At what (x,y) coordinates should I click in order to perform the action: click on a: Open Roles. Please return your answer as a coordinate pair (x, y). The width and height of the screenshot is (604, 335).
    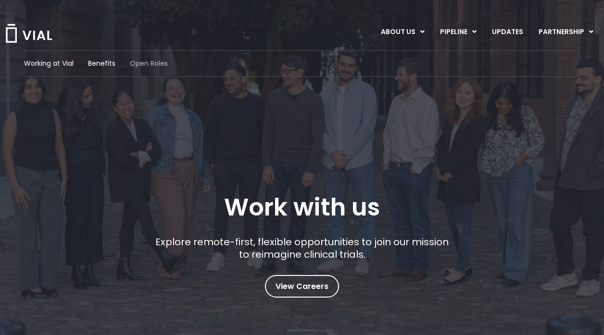
    Looking at the image, I should click on (148, 63).